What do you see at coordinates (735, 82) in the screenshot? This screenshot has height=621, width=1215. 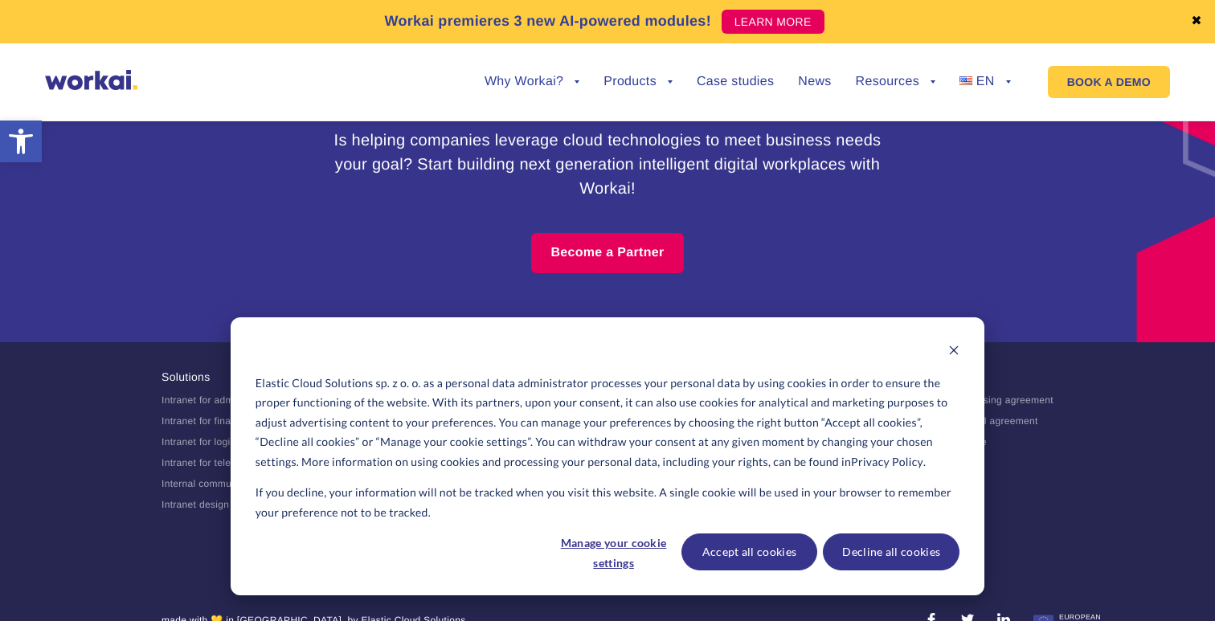 I see `a: Case studies` at bounding box center [735, 82].